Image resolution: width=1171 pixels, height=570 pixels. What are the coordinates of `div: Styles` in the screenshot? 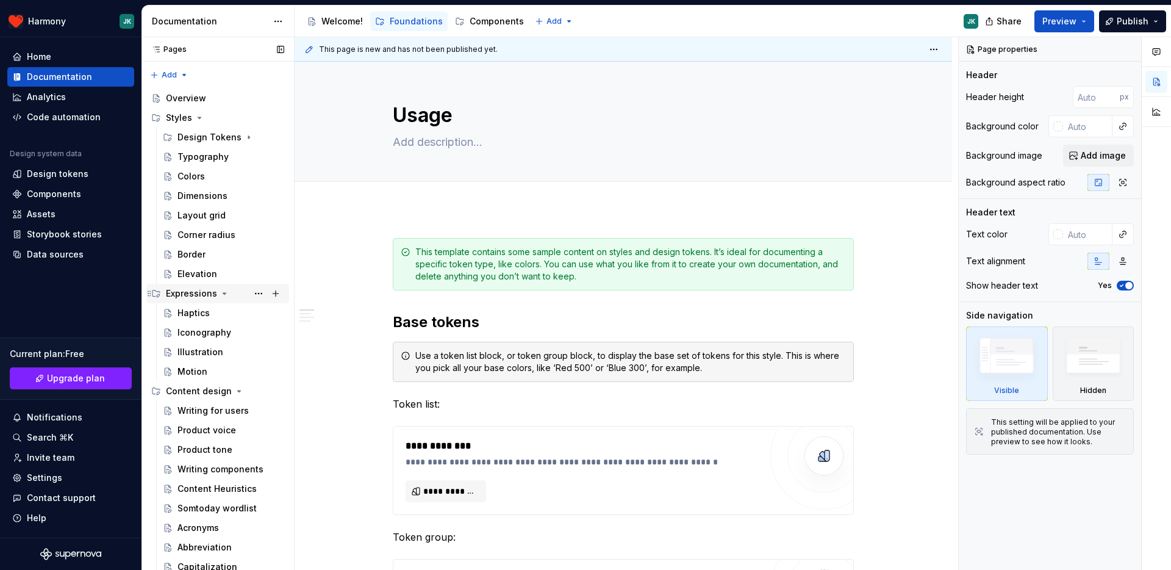 It's located at (218, 118).